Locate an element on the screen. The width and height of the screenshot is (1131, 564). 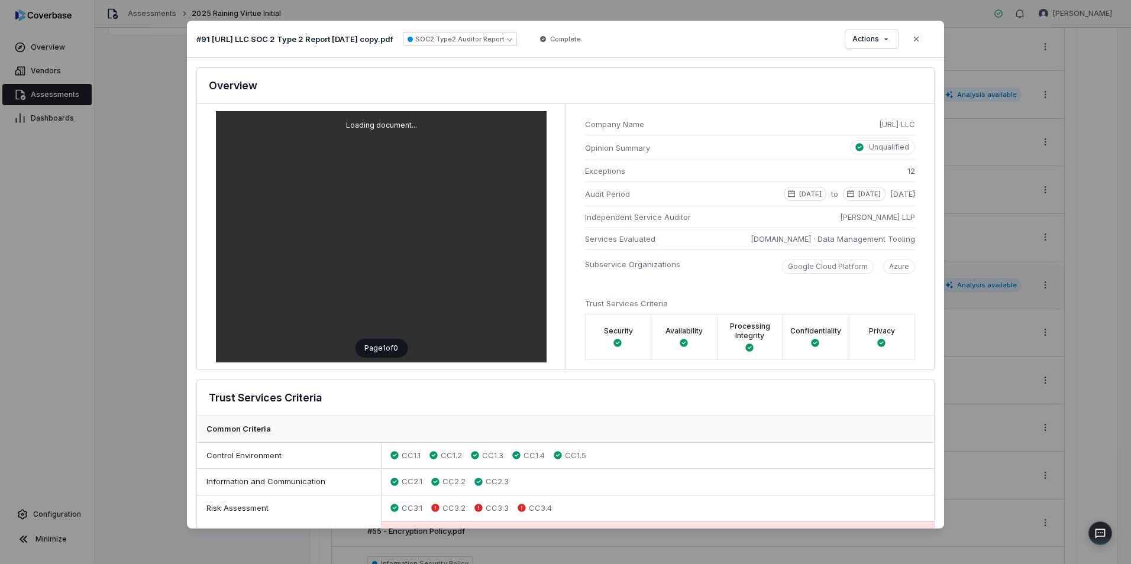
h3: Trust Services Criteria is located at coordinates (265, 398).